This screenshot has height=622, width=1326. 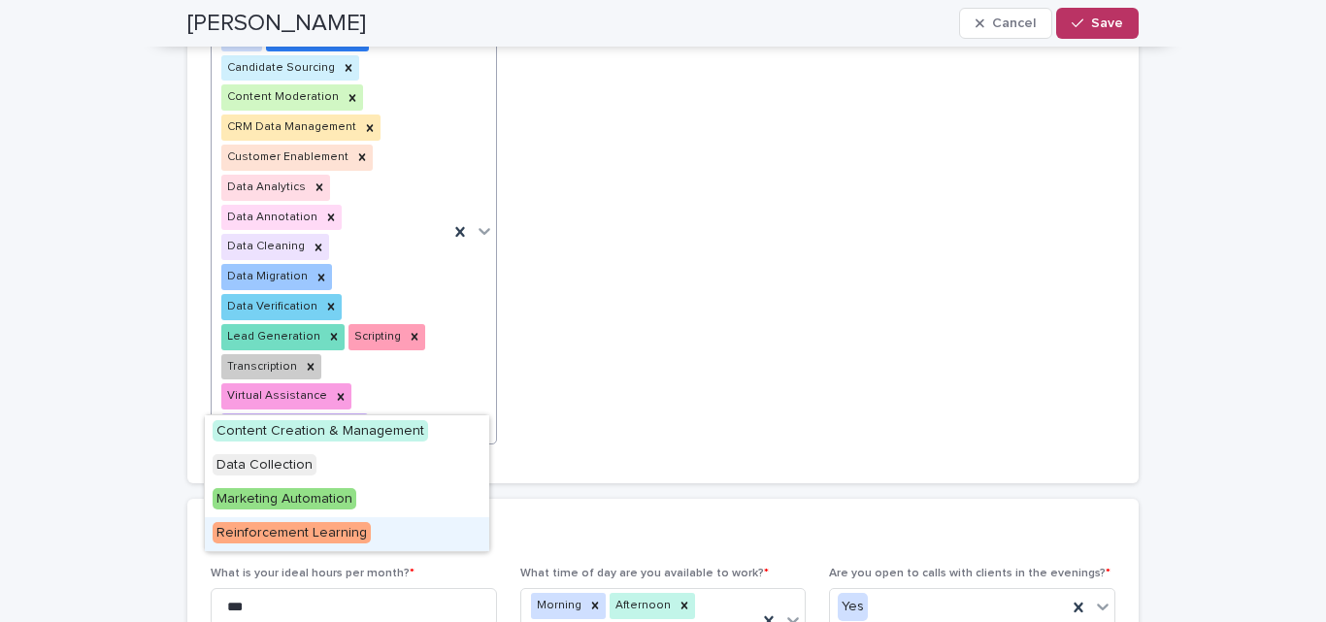 I want to click on span: What time of day are you available to work?, so click(x=645, y=574).